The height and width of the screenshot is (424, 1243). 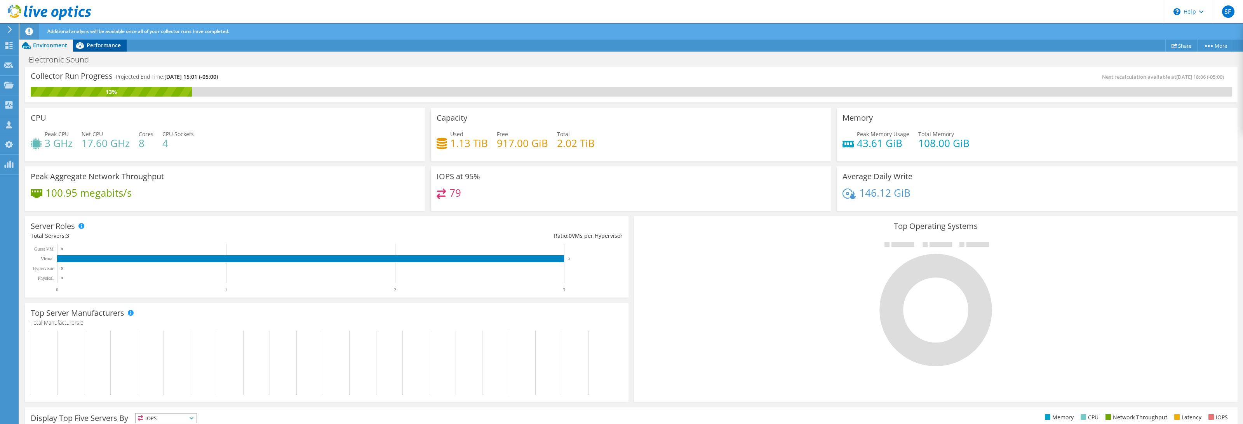 I want to click on h4: 917.00 GiB, so click(x=522, y=143).